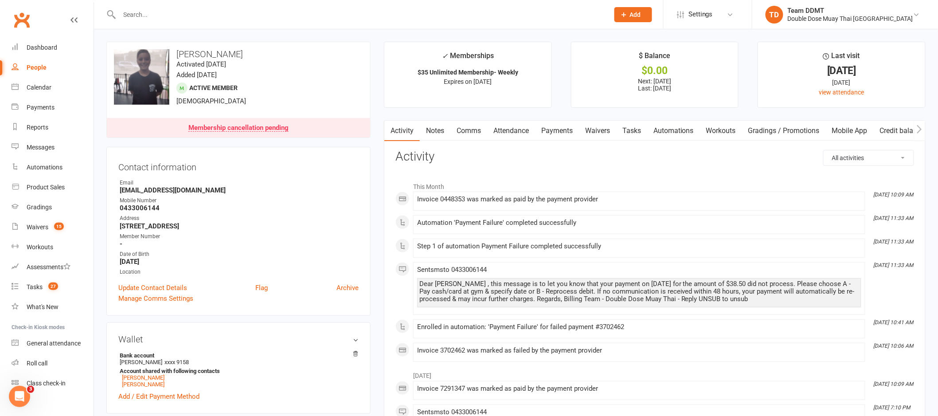  What do you see at coordinates (52, 127) in the screenshot?
I see `a: Reports` at bounding box center [52, 127].